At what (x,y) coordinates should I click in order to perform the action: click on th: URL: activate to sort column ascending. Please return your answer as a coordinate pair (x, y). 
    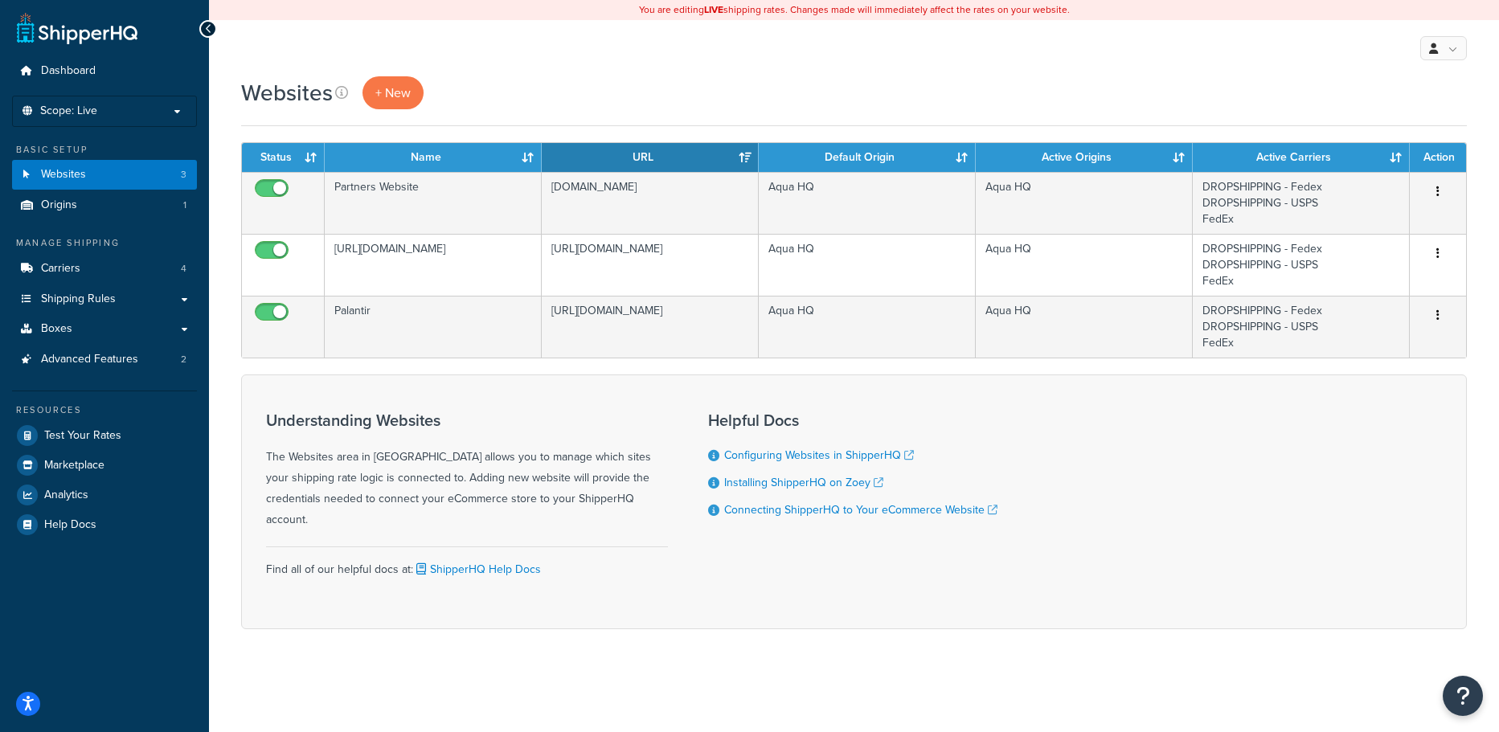
    Looking at the image, I should click on (650, 158).